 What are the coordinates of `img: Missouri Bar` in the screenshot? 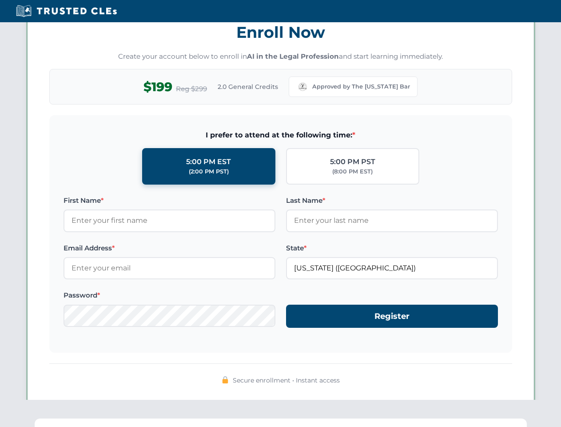 It's located at (303, 87).